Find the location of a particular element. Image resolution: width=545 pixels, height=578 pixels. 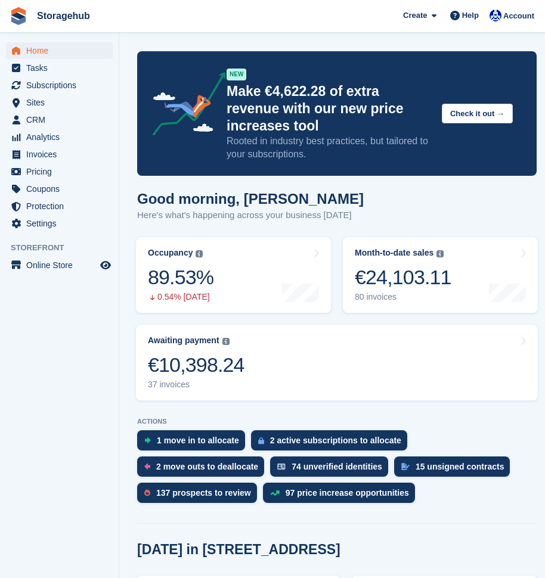

a: 97 price increase opportunities is located at coordinates (341, 496).